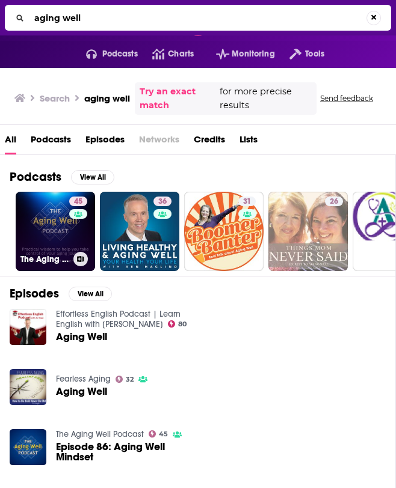 This screenshot has width=396, height=488. I want to click on div: Search..., so click(198, 17).